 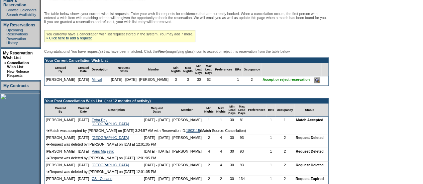 What do you see at coordinates (21, 15) in the screenshot?
I see `a: Search Availability` at bounding box center [21, 15].